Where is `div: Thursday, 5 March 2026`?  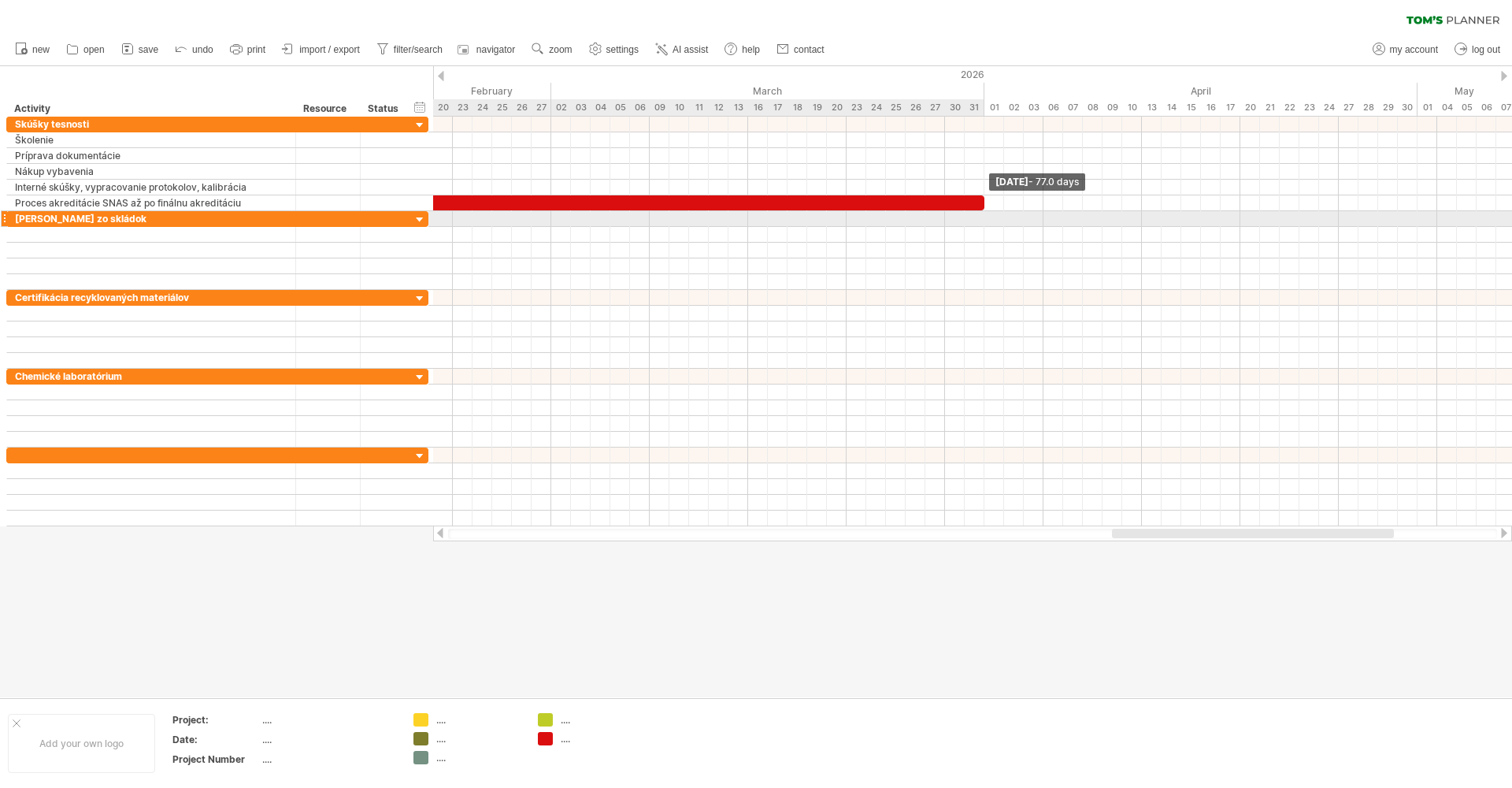 div: Thursday, 5 March 2026 is located at coordinates (620, 107).